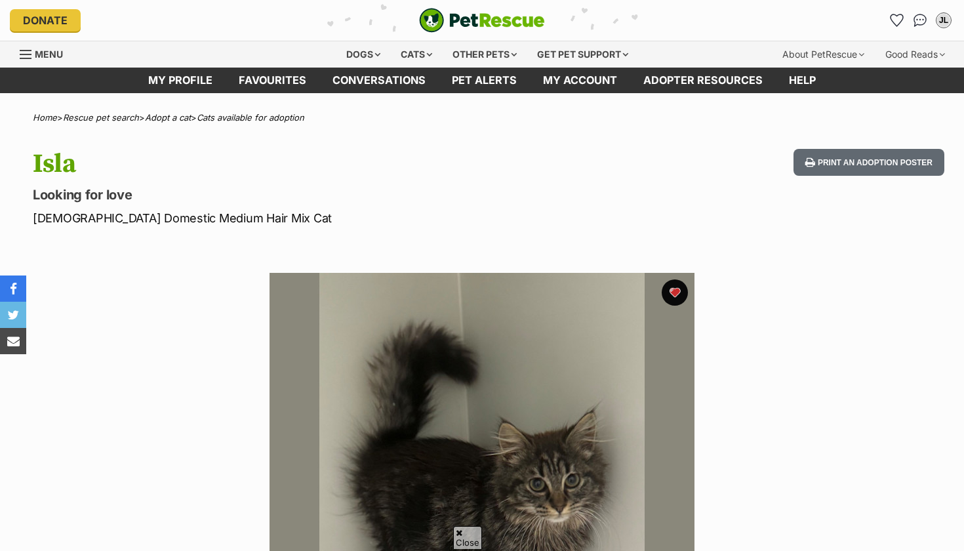  I want to click on a: conversations, so click(379, 80).